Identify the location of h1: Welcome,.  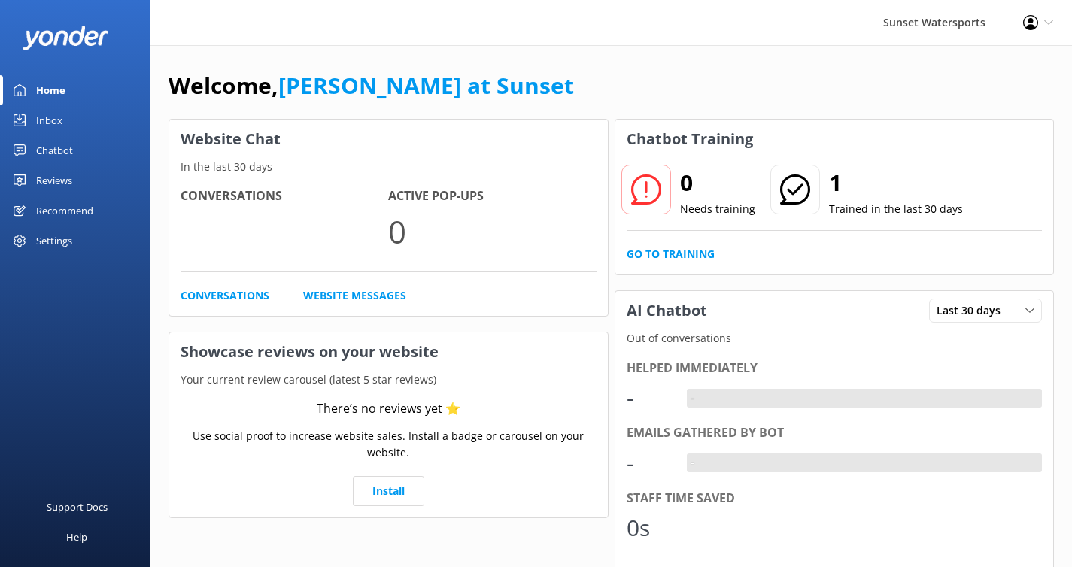
(371, 86).